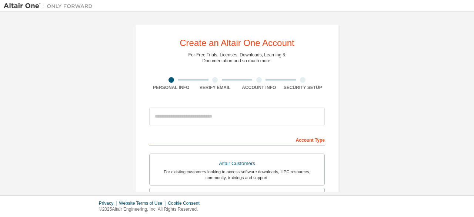 Image resolution: width=474 pixels, height=217 pixels. I want to click on p: © 2025 Altair Engineering, Inc. All Rights Reserved., so click(152, 209).